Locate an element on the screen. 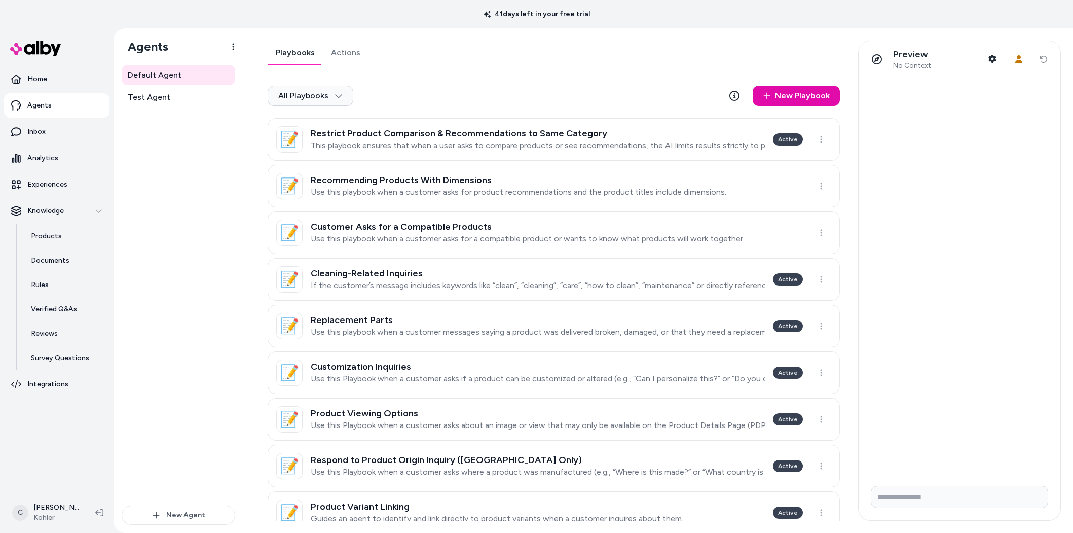 This screenshot has width=1073, height=533. p: This playbook ensures that when a user asks to compare products or see recommendations, the AI li... is located at coordinates (538, 145).